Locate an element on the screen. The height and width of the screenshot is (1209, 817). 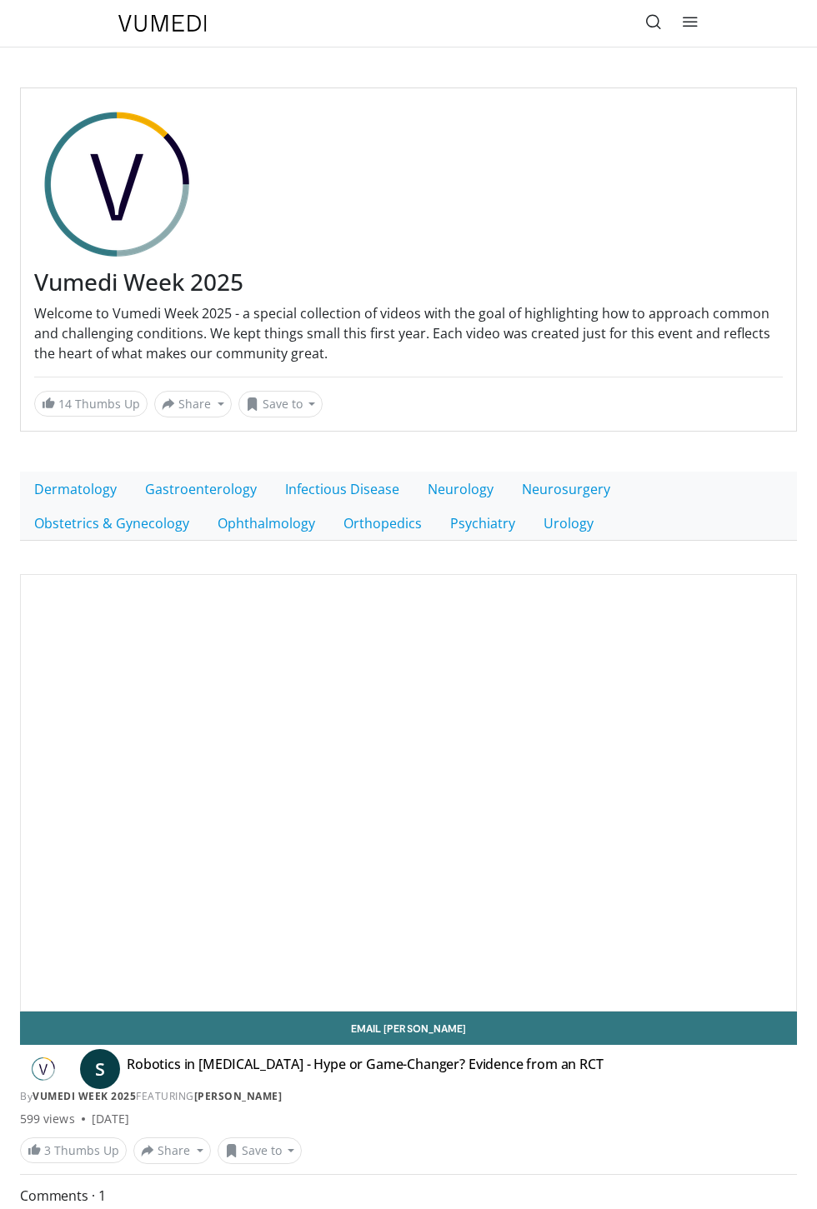
a: 3 Thumbs Up is located at coordinates (73, 1150).